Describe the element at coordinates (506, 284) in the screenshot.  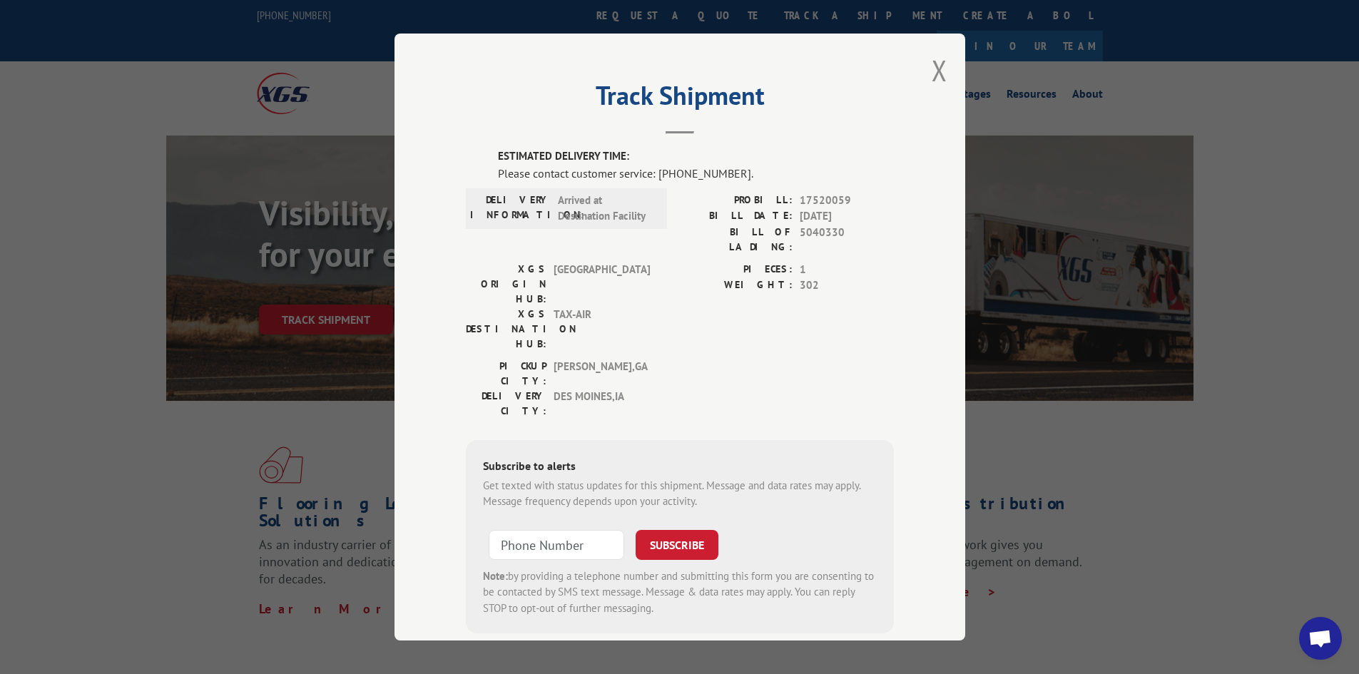
I see `label: XGS ORIGIN HUB:` at that location.